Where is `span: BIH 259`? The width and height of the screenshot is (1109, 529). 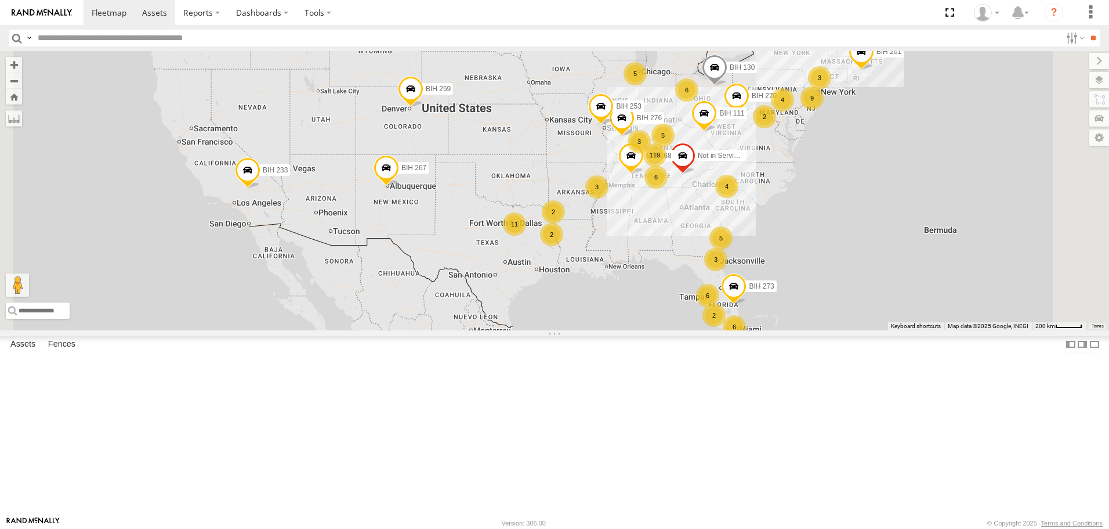
span: BIH 259 is located at coordinates (438, 89).